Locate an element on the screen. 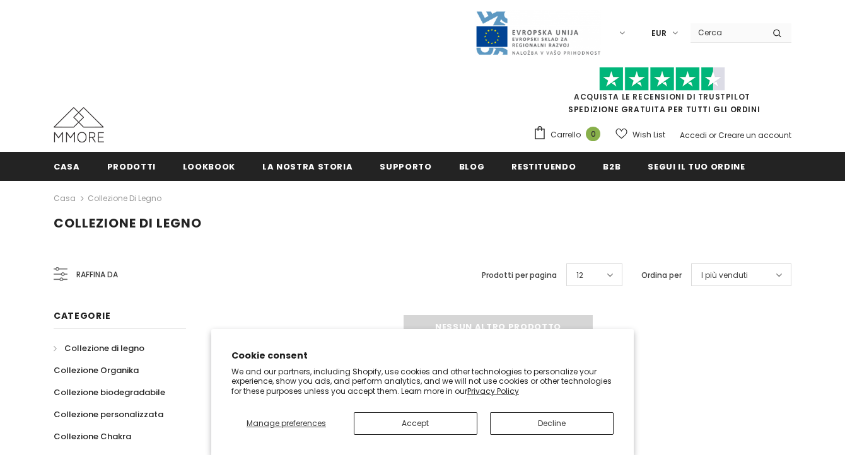 Image resolution: width=845 pixels, height=455 pixels. a: Collezione Chakra is located at coordinates (92, 436).